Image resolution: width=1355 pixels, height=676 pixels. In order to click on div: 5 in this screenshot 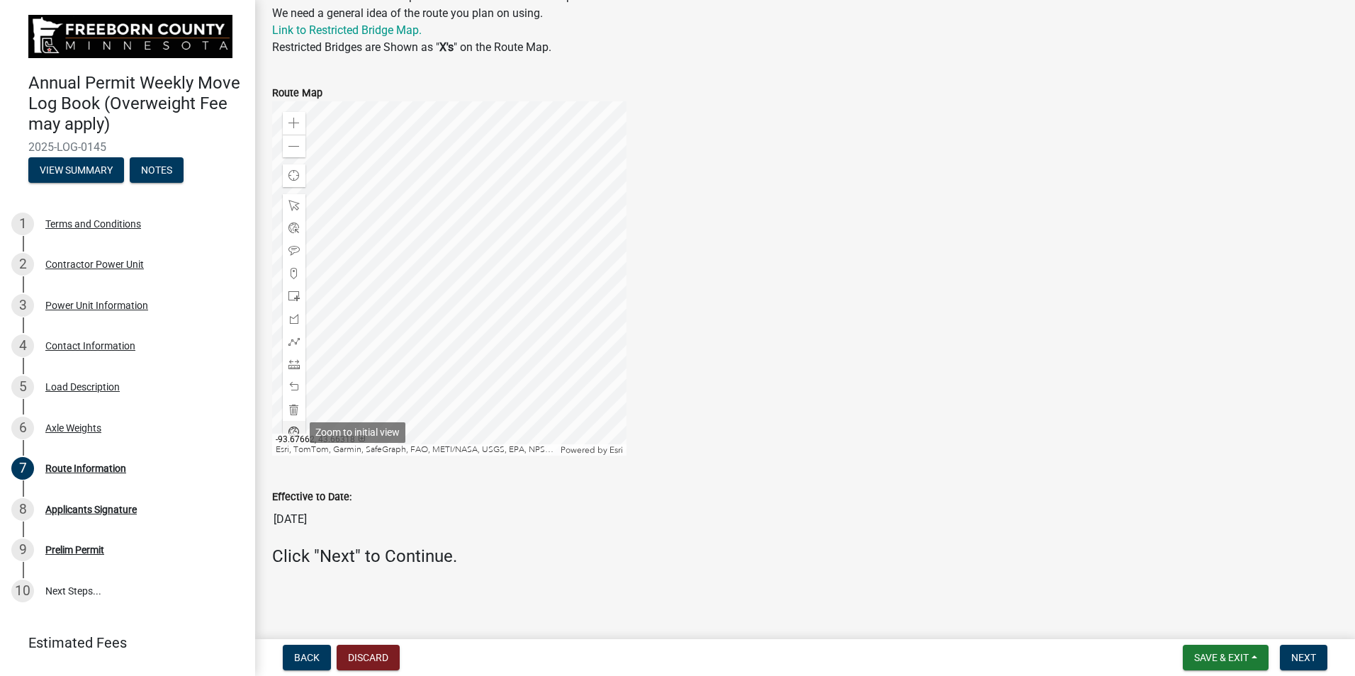, I will do `click(23, 387)`.